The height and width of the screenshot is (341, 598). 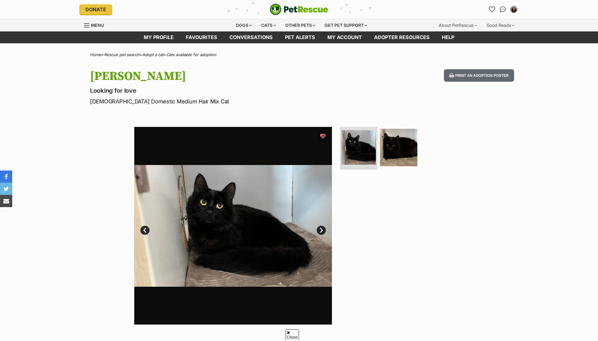 What do you see at coordinates (402, 37) in the screenshot?
I see `a: Adopter resources` at bounding box center [402, 37].